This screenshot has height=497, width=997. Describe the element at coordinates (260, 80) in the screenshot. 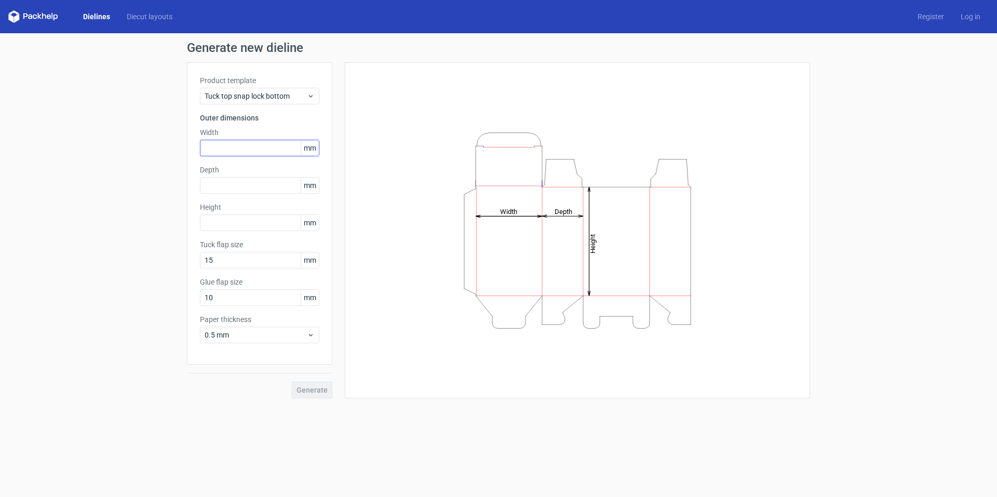

I see `label: Product template` at that location.